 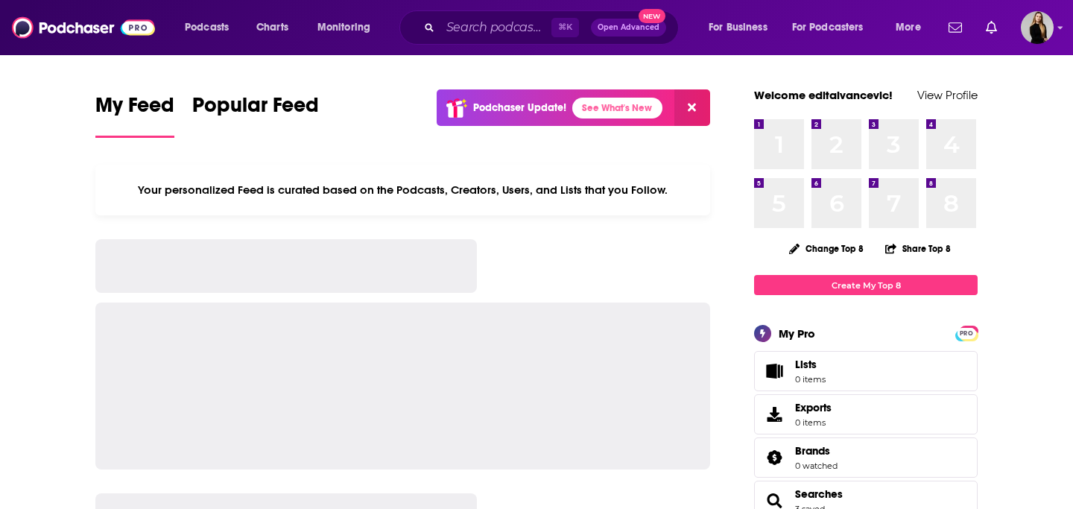 I want to click on div: Search podcasts, credits, & more..., so click(x=553, y=28).